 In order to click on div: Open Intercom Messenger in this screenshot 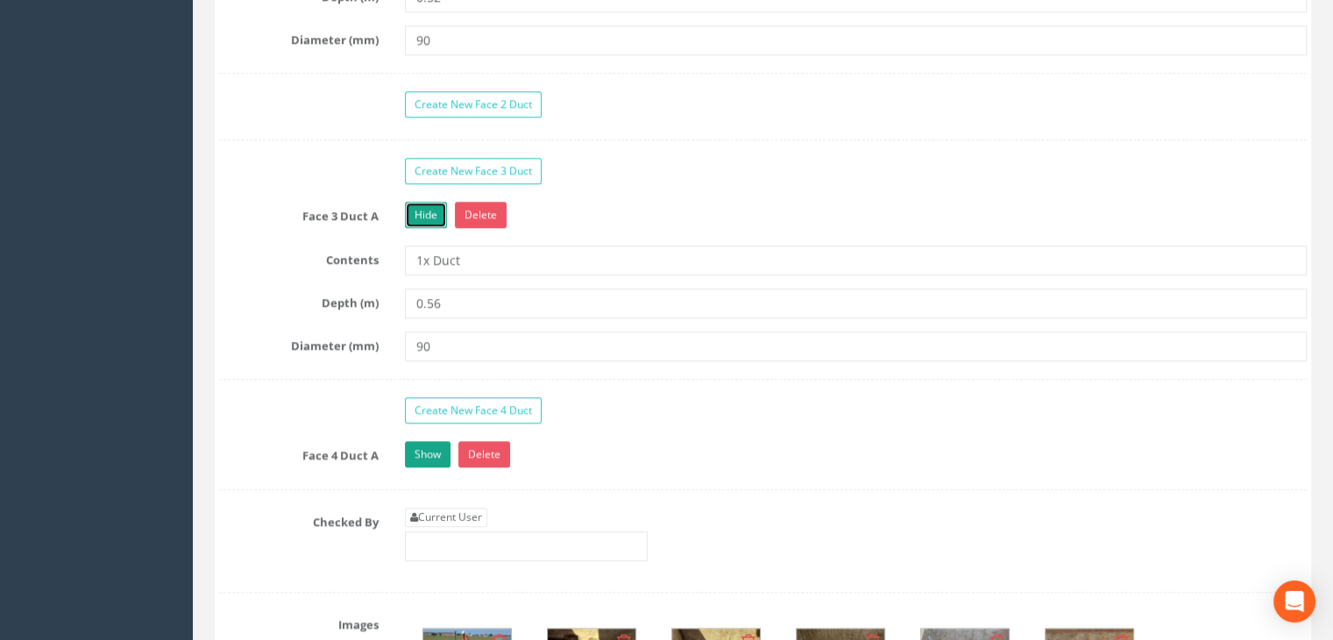, I will do `click(1294, 601)`.